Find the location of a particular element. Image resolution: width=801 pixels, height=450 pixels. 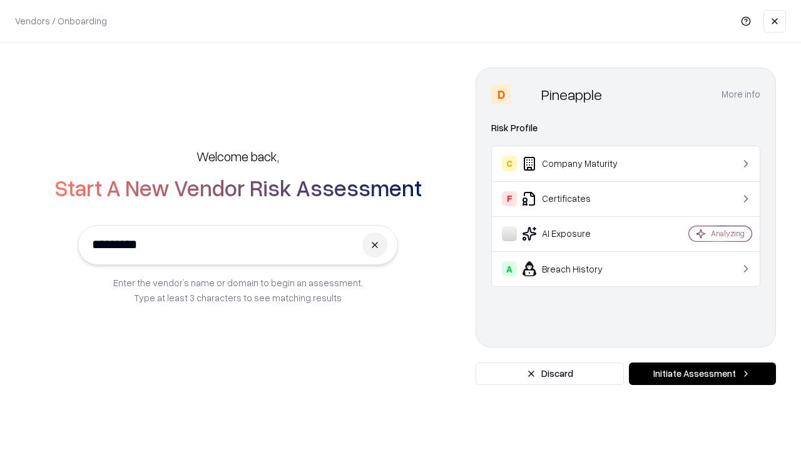

div: Certificates is located at coordinates (576, 199).